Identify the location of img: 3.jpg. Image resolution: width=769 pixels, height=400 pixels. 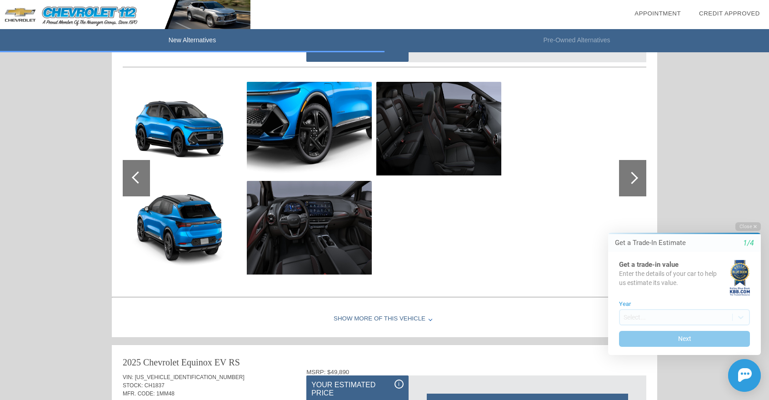
(180, 129).